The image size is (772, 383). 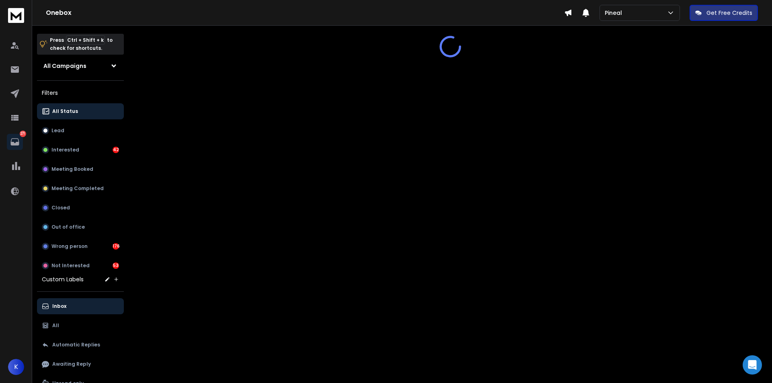 I want to click on button: Get Free Credits, so click(x=724, y=13).